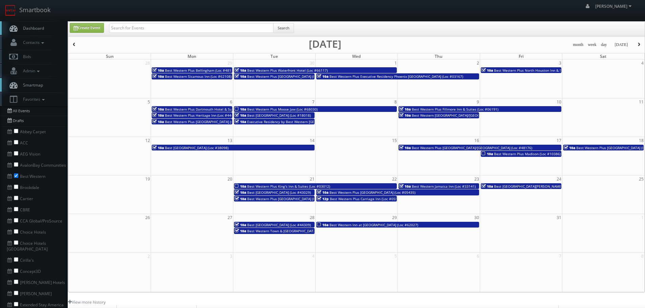  Describe the element at coordinates (288, 186) in the screenshot. I see `span: Best Western Plus King's Inn & Suites (Loc #03012)` at that location.